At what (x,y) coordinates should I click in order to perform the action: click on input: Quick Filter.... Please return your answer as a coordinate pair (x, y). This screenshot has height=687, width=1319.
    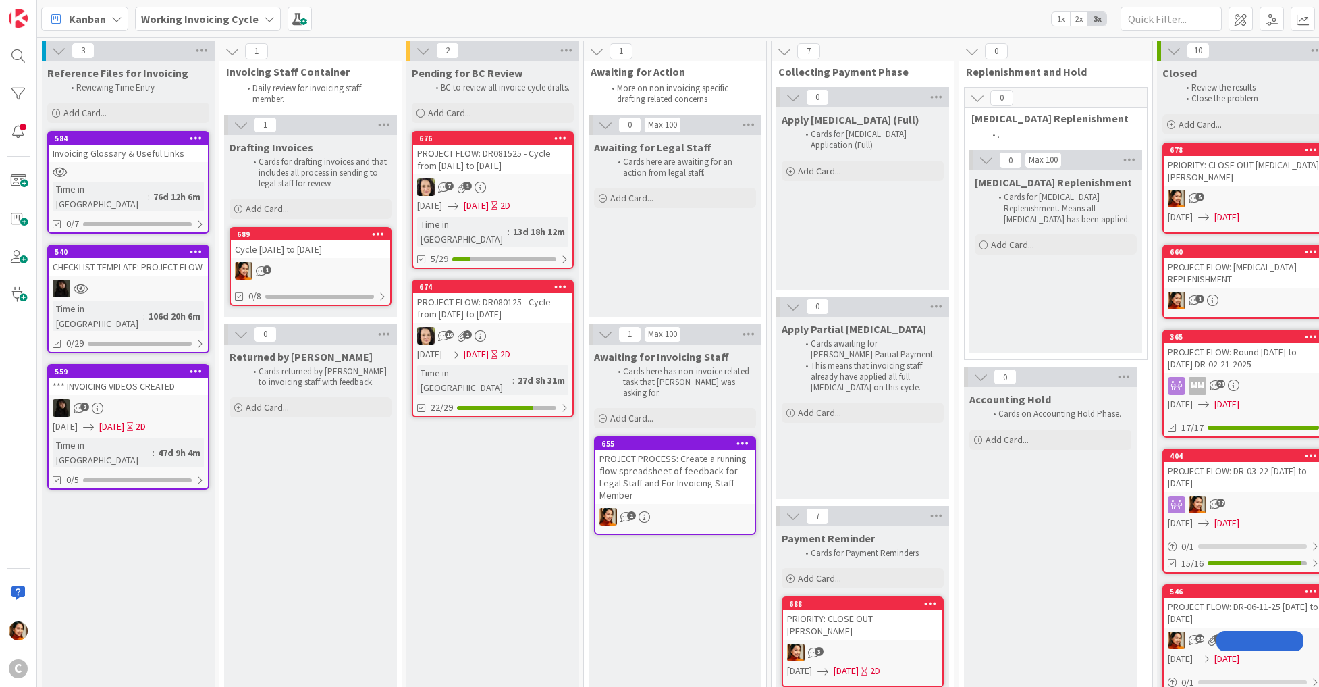
    Looking at the image, I should click on (1171, 19).